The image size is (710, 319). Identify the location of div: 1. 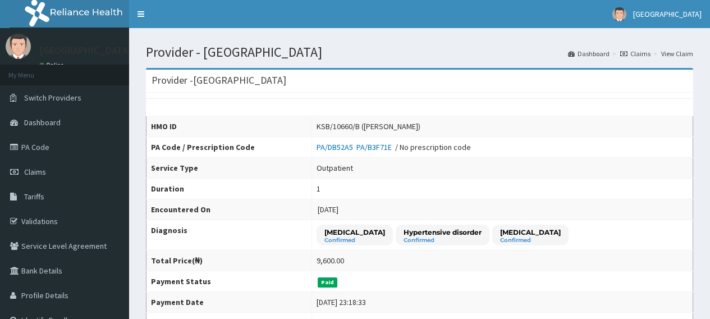
(318, 189).